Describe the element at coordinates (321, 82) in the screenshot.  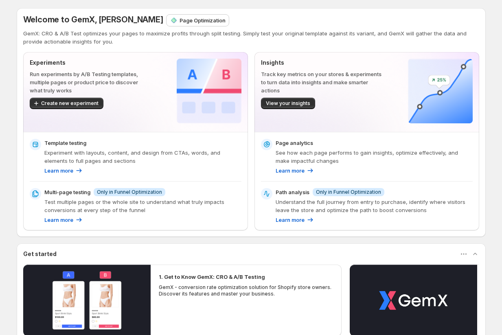
I see `p: Track key metrics on your stores & experiments to turn data into insights and make smarter actions` at that location.